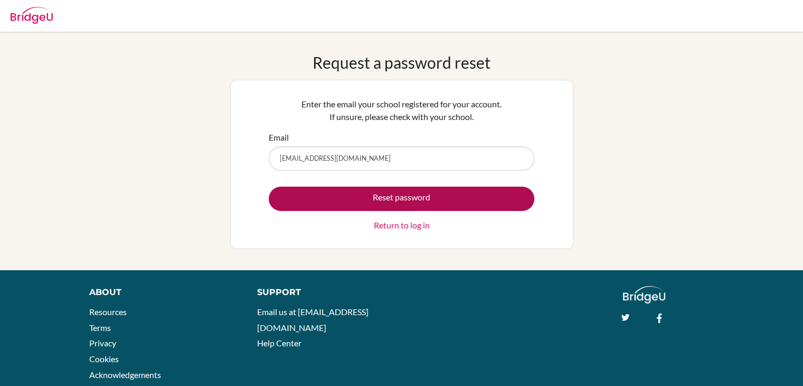  What do you see at coordinates (401, 110) in the screenshot?
I see `p: Enter the email your school registered for your account. If unsure, please check with your school.` at bounding box center [401, 110].